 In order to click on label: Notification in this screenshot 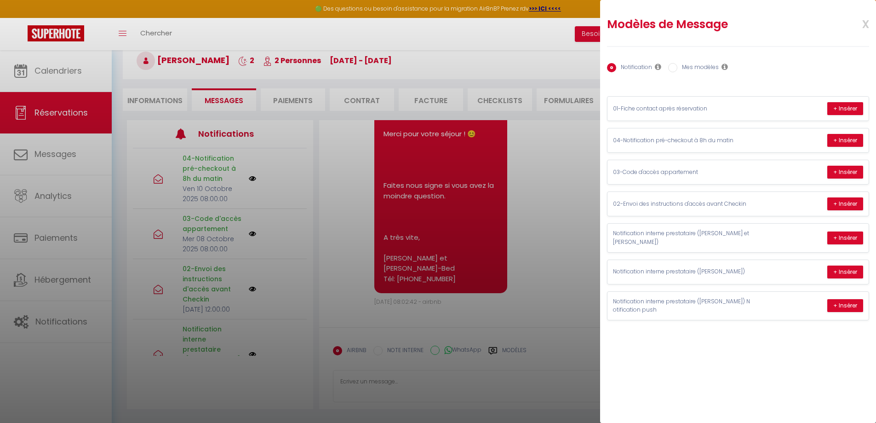, I will do `click(634, 68)`.